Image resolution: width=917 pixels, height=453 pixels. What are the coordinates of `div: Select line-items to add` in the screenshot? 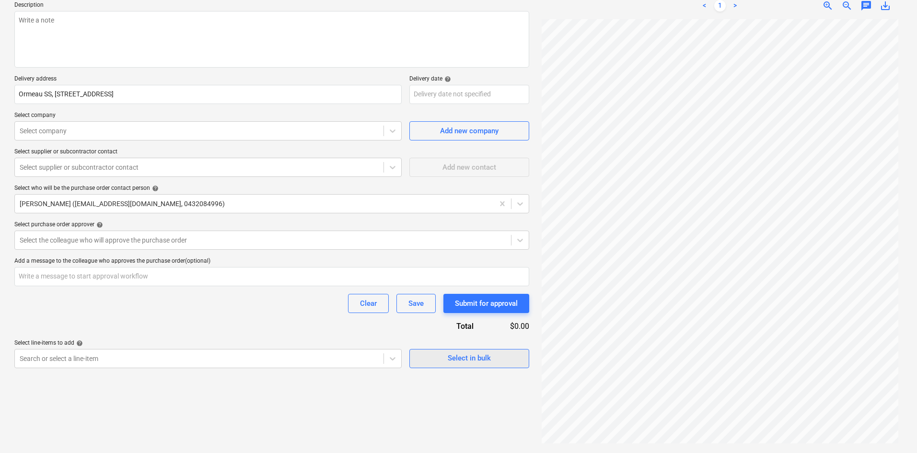 It's located at (208, 343).